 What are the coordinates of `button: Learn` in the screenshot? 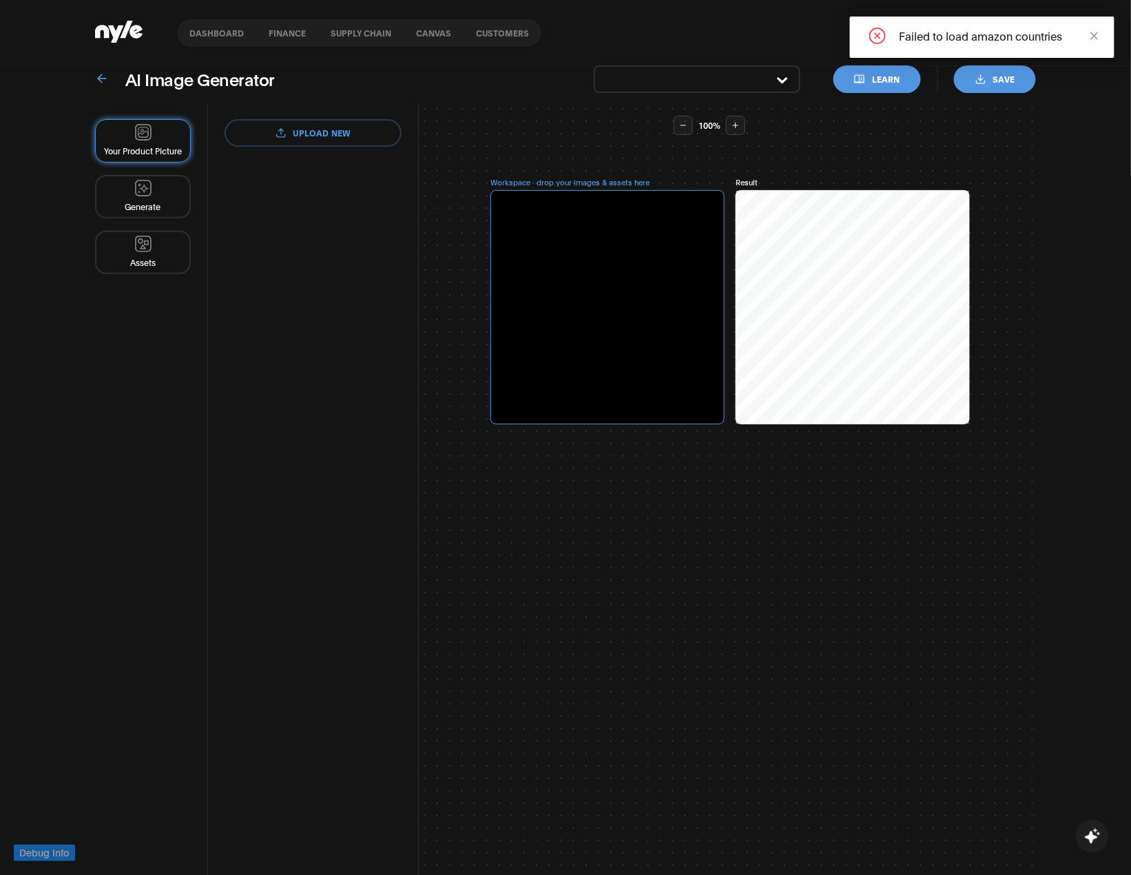 It's located at (877, 79).